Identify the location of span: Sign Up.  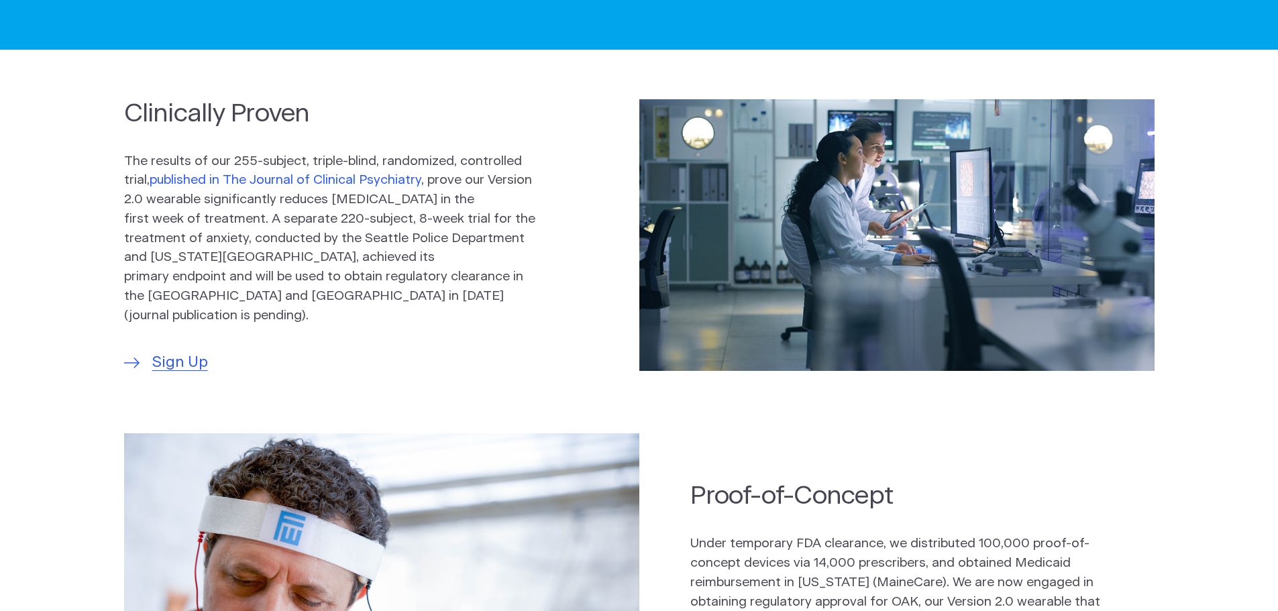
(180, 363).